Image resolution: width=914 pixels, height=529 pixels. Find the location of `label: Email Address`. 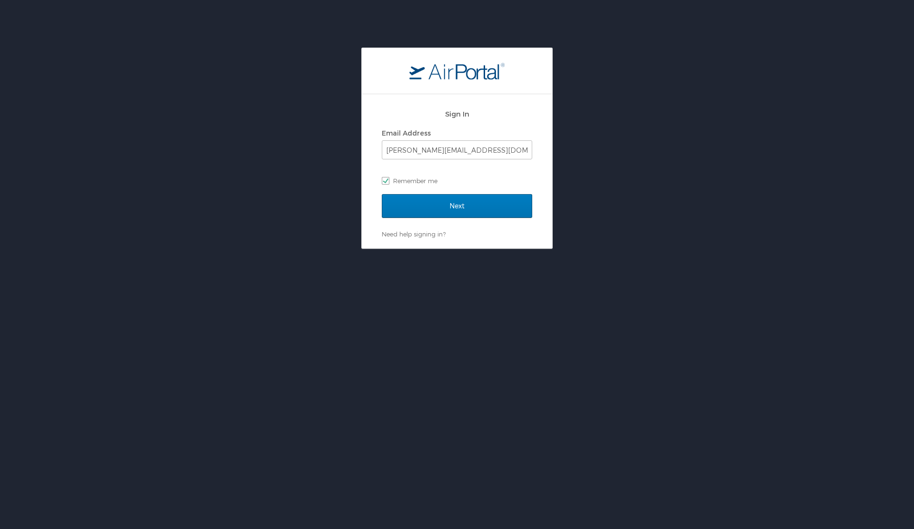

label: Email Address is located at coordinates (406, 133).